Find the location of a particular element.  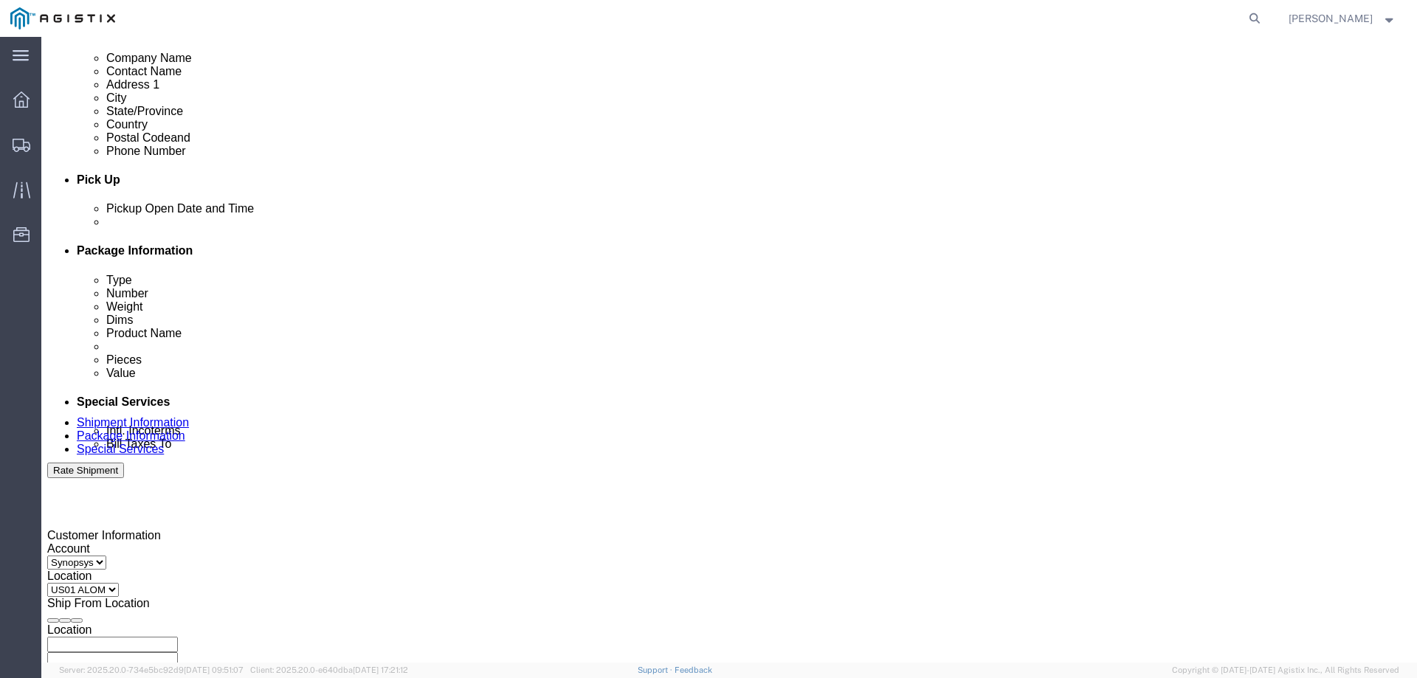

a: Feedback is located at coordinates (693, 670).